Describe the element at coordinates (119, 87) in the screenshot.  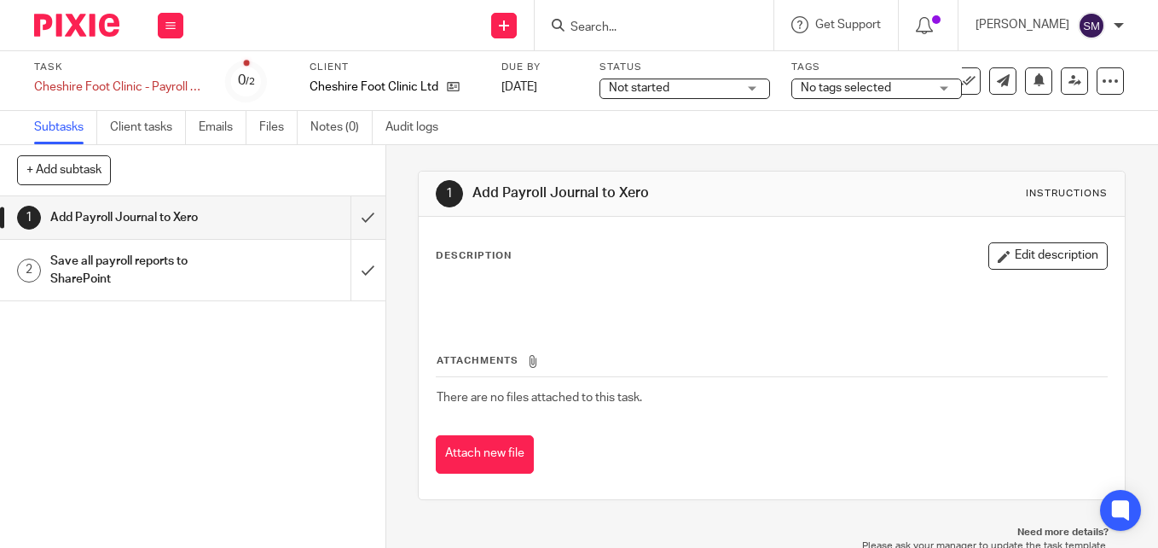
I see `div: Cheshire Foot Clinic - Payroll Journals` at that location.